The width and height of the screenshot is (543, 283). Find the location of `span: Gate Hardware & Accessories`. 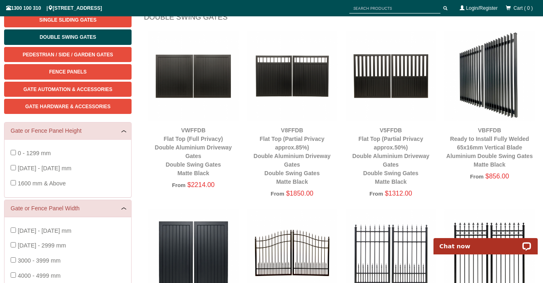

span: Gate Hardware & Accessories is located at coordinates (68, 107).